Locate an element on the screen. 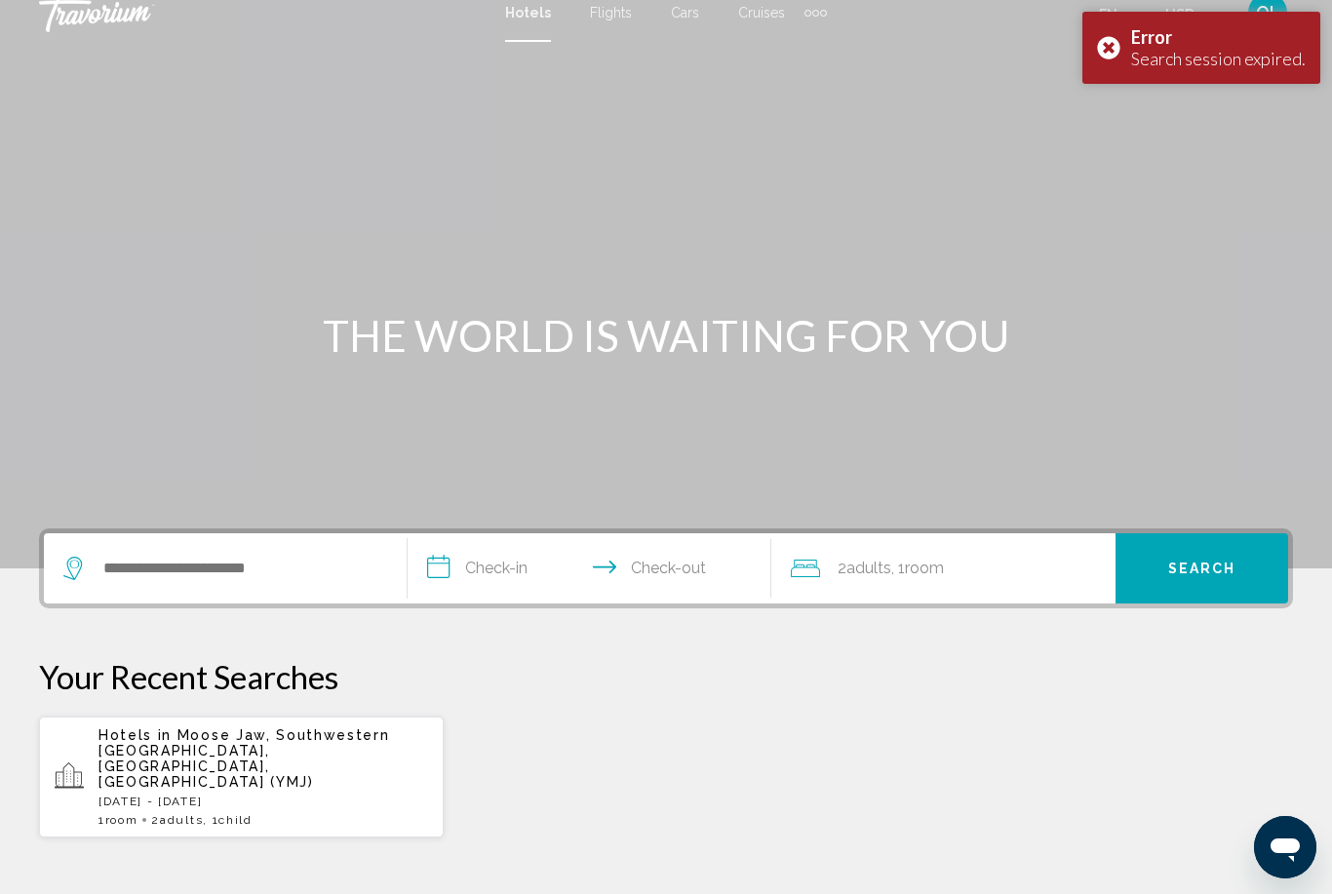 The height and width of the screenshot is (894, 1332). p: Your Recent Searches is located at coordinates (666, 677).